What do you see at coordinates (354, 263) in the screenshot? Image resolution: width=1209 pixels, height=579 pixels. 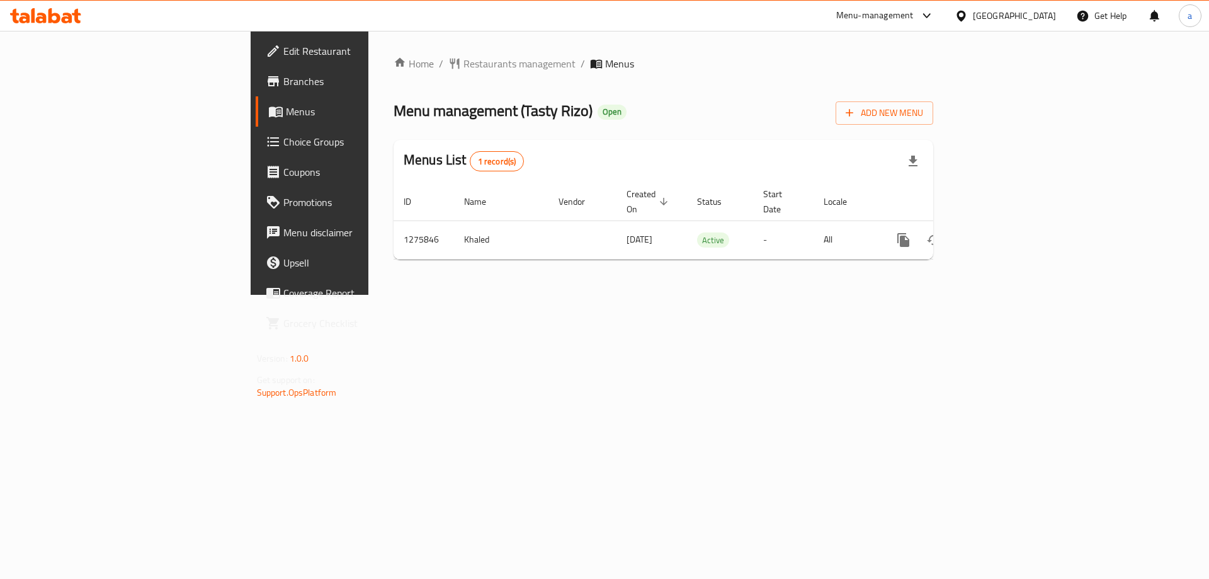 I see `a: Upsell` at bounding box center [354, 263].